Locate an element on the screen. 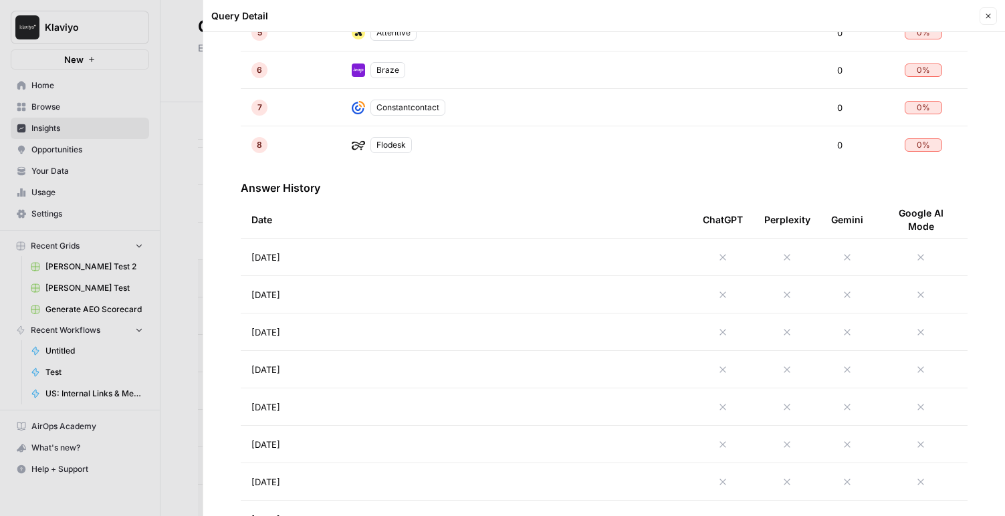 The width and height of the screenshot is (1005, 516). div: Constantcontact is located at coordinates (408, 108).